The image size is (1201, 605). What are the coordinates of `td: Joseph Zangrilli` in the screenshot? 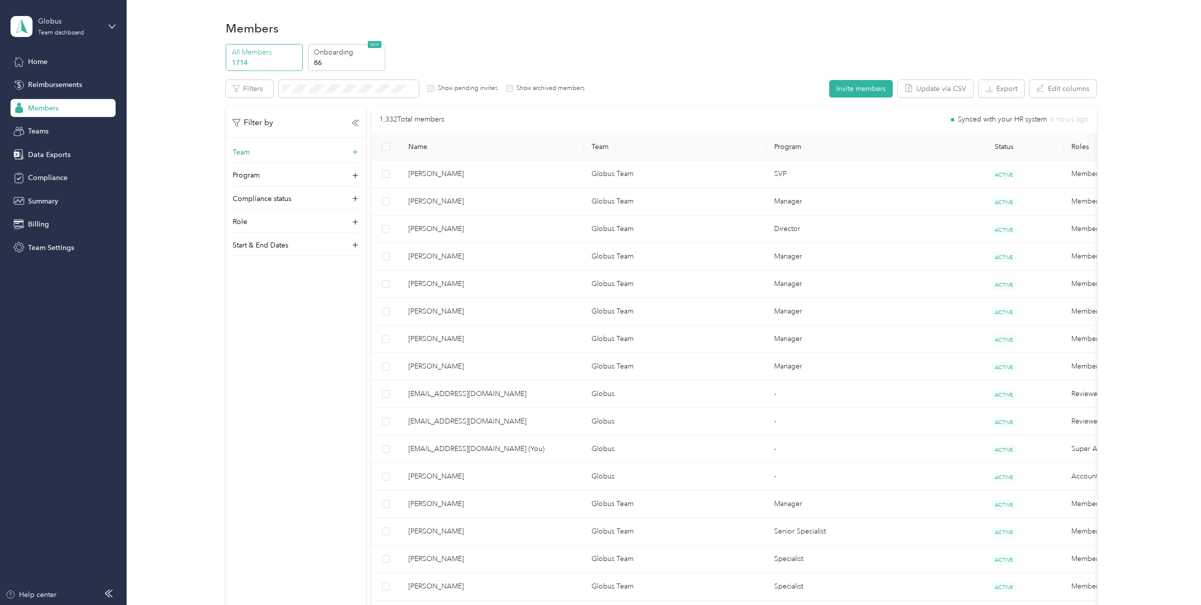 It's located at (492, 339).